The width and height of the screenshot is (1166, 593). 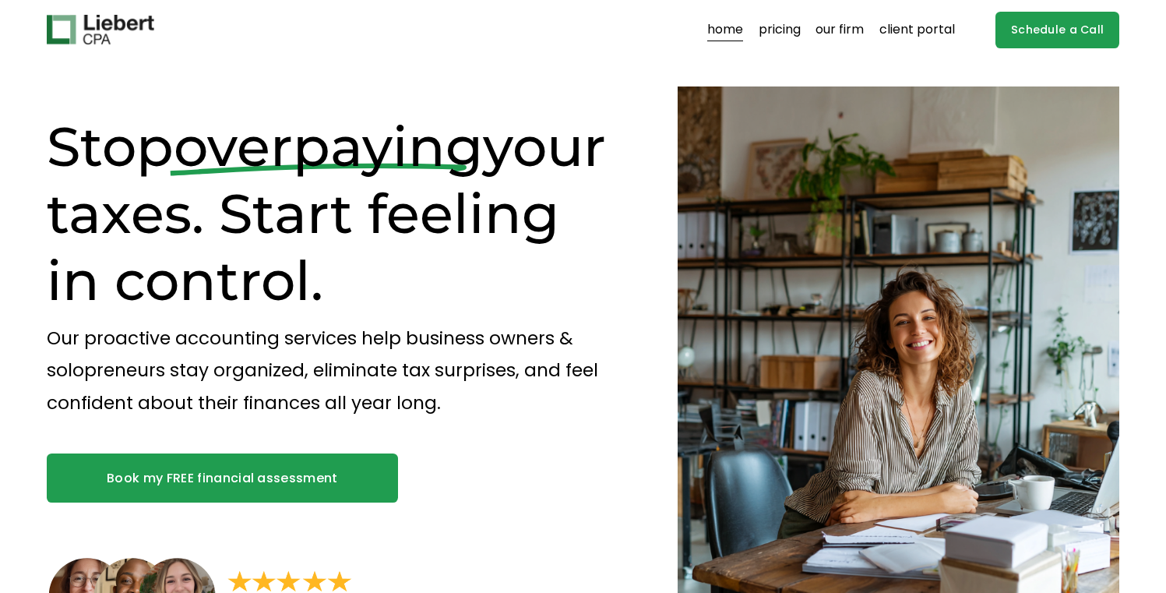 I want to click on p: Our proactive accounting services help business owners & solopreneurs stay organized, eliminate t..., so click(x=335, y=371).